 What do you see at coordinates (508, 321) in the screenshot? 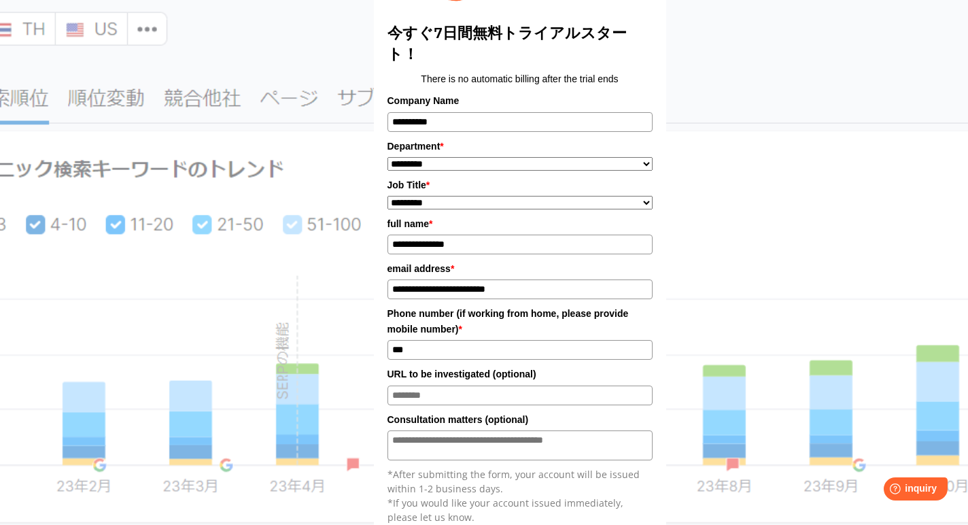
I see `font: Phone number (if working from home, please provide mobile number)` at bounding box center [508, 321].